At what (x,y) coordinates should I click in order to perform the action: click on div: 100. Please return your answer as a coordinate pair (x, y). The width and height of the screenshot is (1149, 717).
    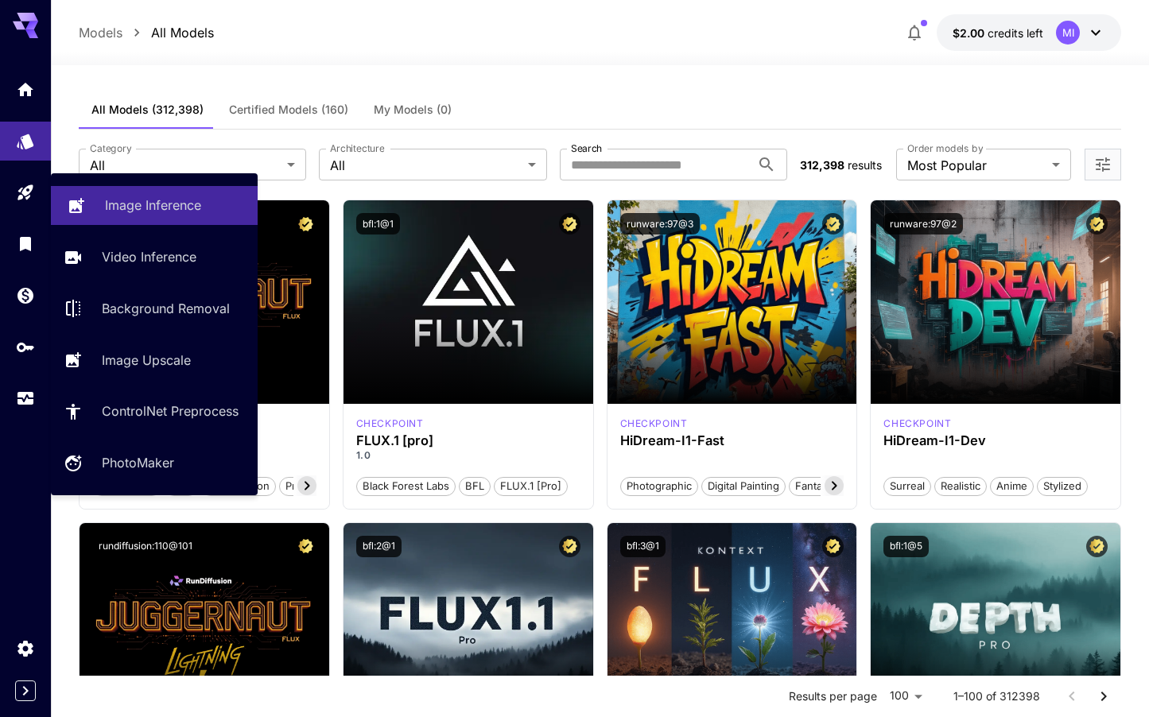
    Looking at the image, I should click on (906, 696).